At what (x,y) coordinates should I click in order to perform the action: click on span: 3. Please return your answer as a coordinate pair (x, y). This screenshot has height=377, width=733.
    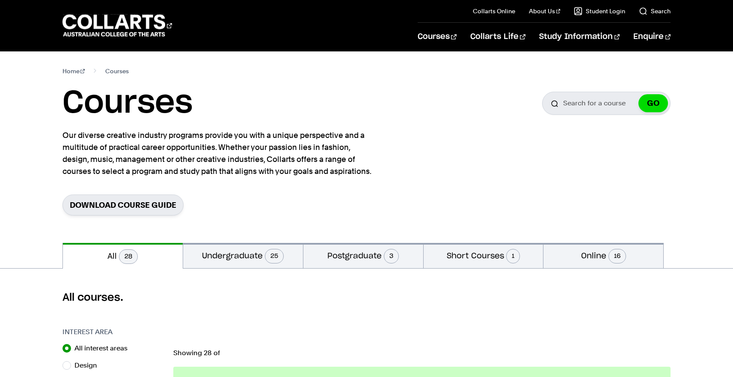
    Looking at the image, I should click on (391, 256).